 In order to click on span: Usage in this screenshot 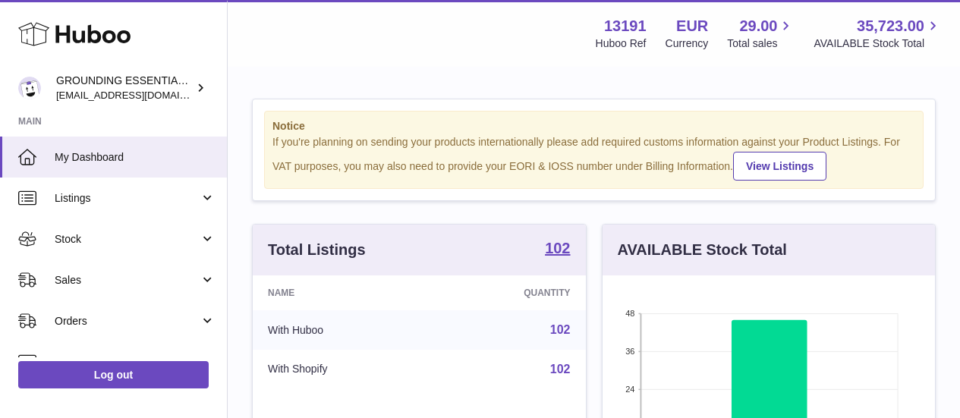, I will do `click(135, 362)`.